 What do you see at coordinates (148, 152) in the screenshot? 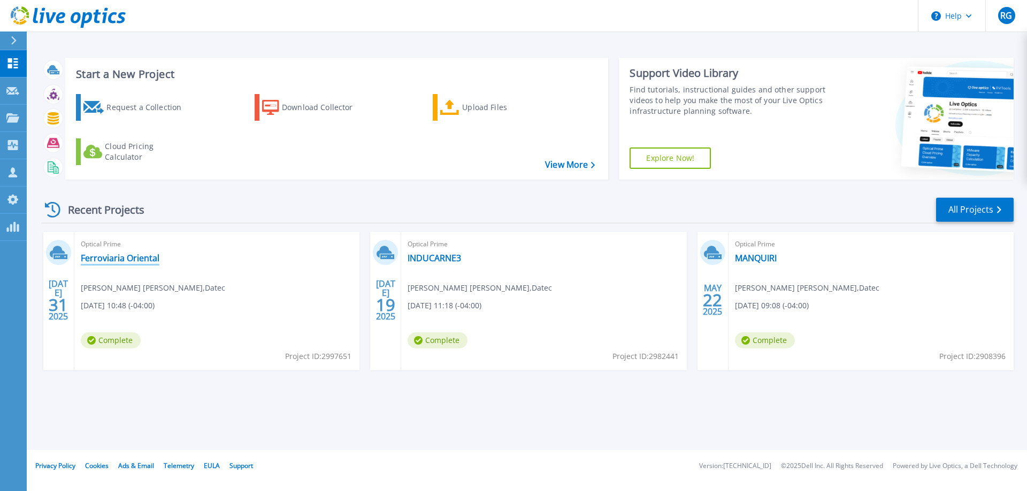
I see `div: Cloud Pricing Calculator` at bounding box center [148, 152].